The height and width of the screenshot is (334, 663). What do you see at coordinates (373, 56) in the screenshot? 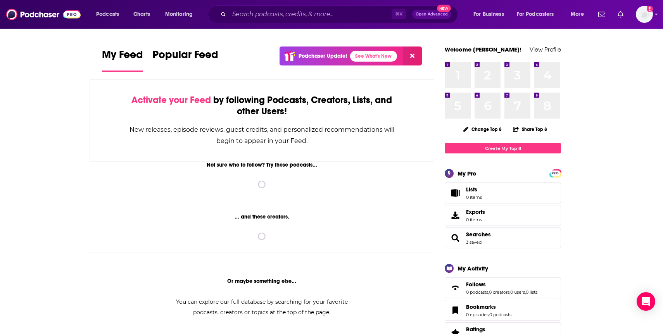
I see `a: See What's New` at bounding box center [373, 56].